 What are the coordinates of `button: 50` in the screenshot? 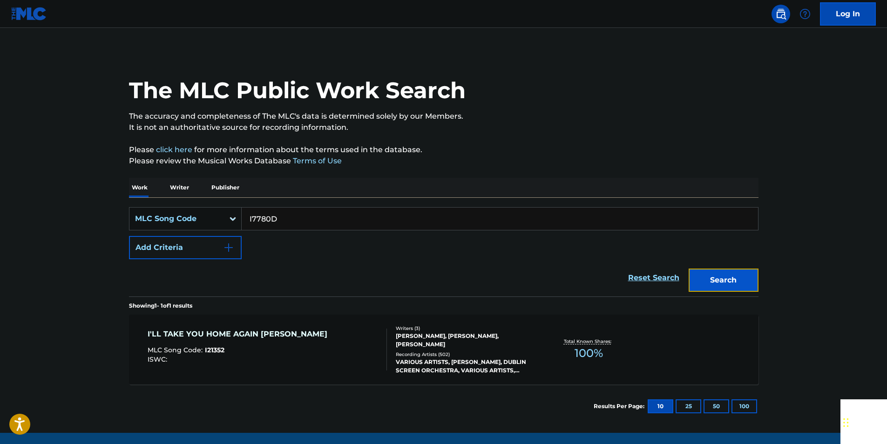 It's located at (716, 407).